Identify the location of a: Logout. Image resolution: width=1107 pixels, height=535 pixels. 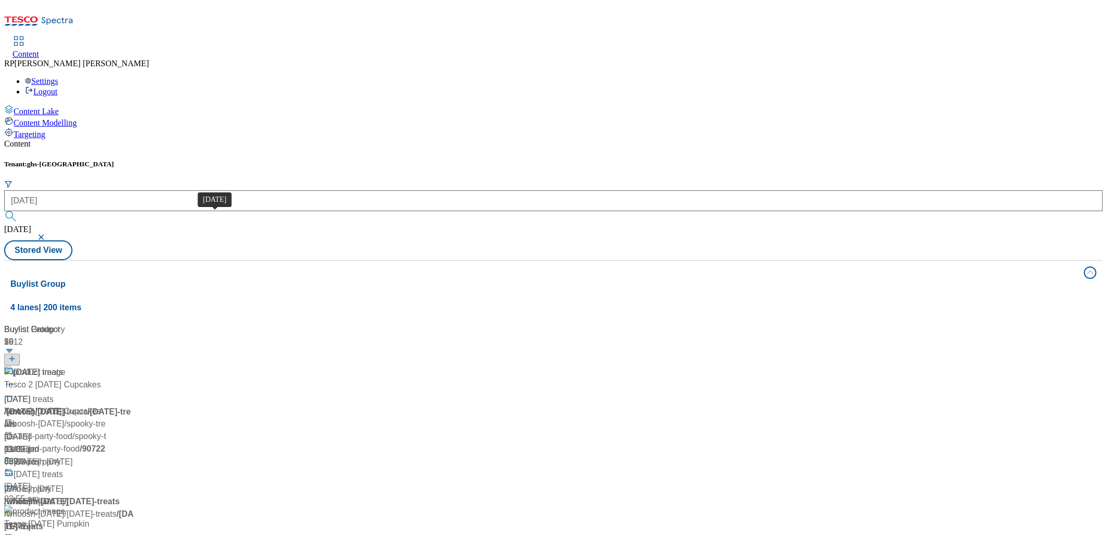
(41, 91).